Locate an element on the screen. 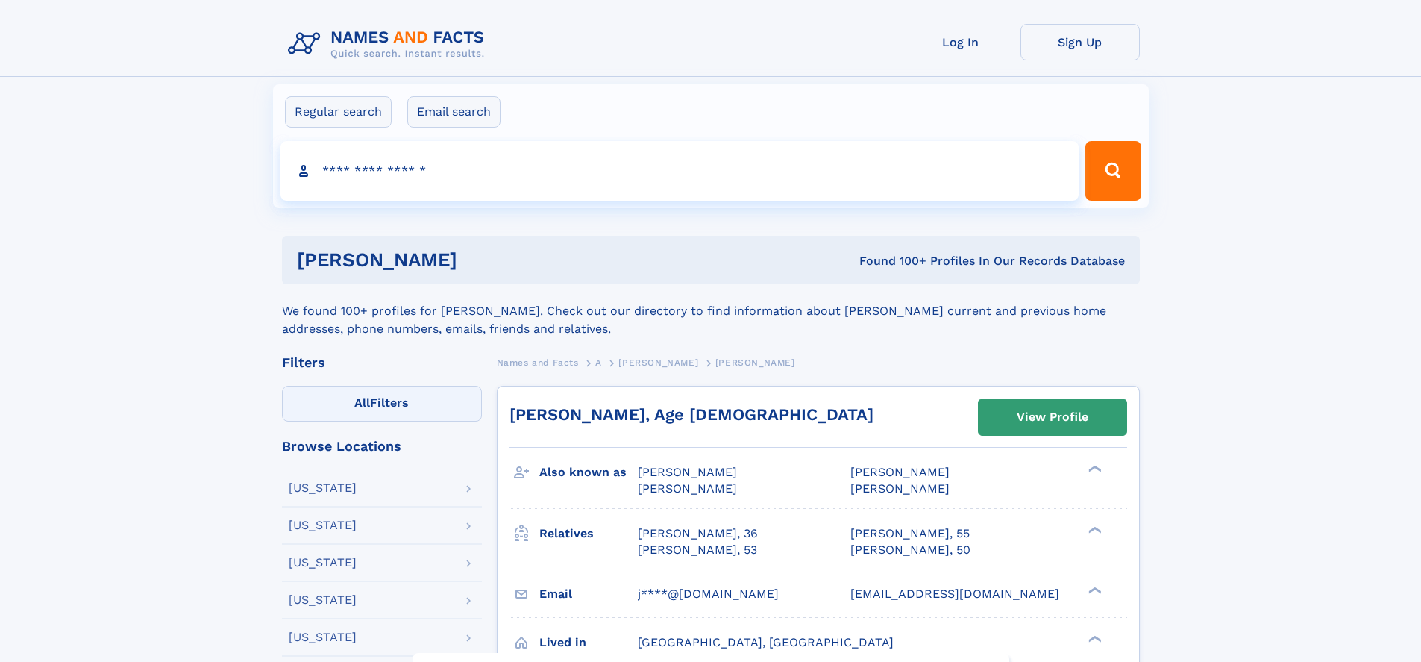 The width and height of the screenshot is (1421, 662). span: All is located at coordinates (362, 402).